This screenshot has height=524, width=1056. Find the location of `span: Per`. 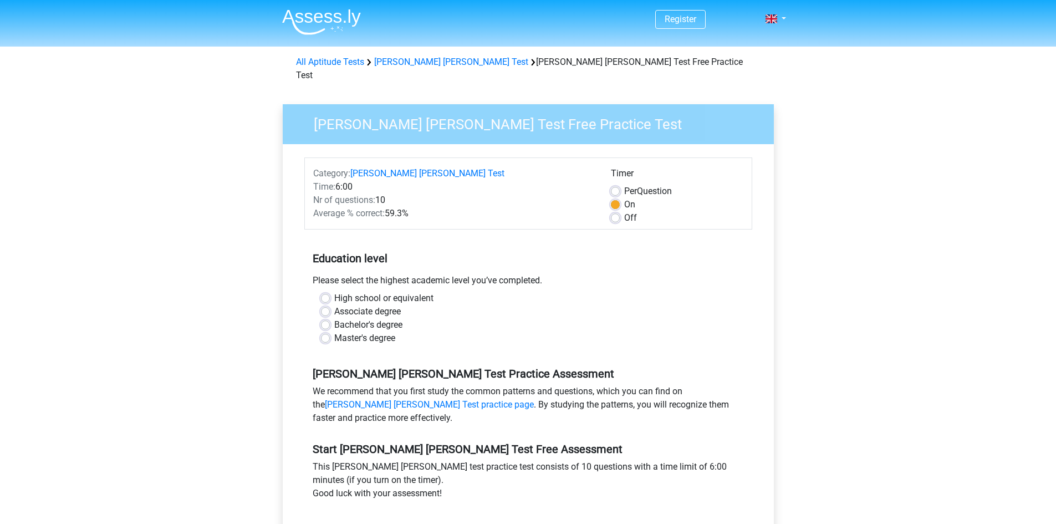

span: Per is located at coordinates (630, 191).